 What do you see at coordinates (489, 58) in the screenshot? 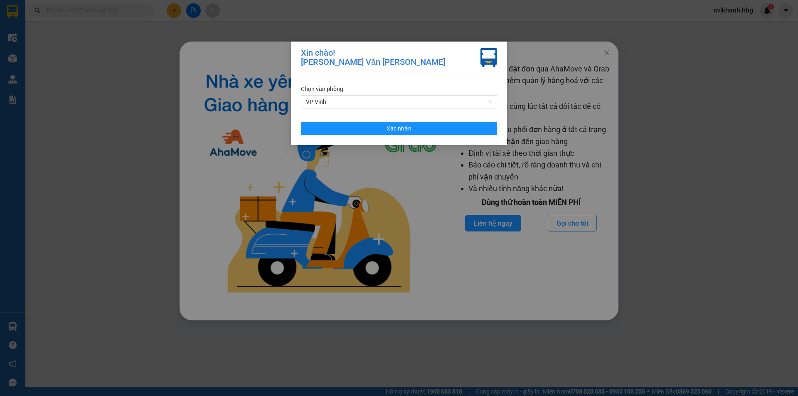
I see `img: vxr-icon` at bounding box center [489, 58].